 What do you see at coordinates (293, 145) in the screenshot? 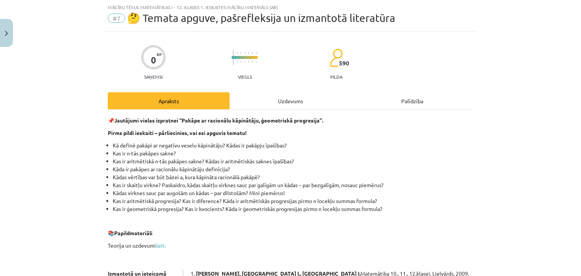
I see `li: Kā definē pakāpi ar negatīvu veselu kāpinātāju? Kādas ir pakāpju īpašības?` at bounding box center [293, 145].